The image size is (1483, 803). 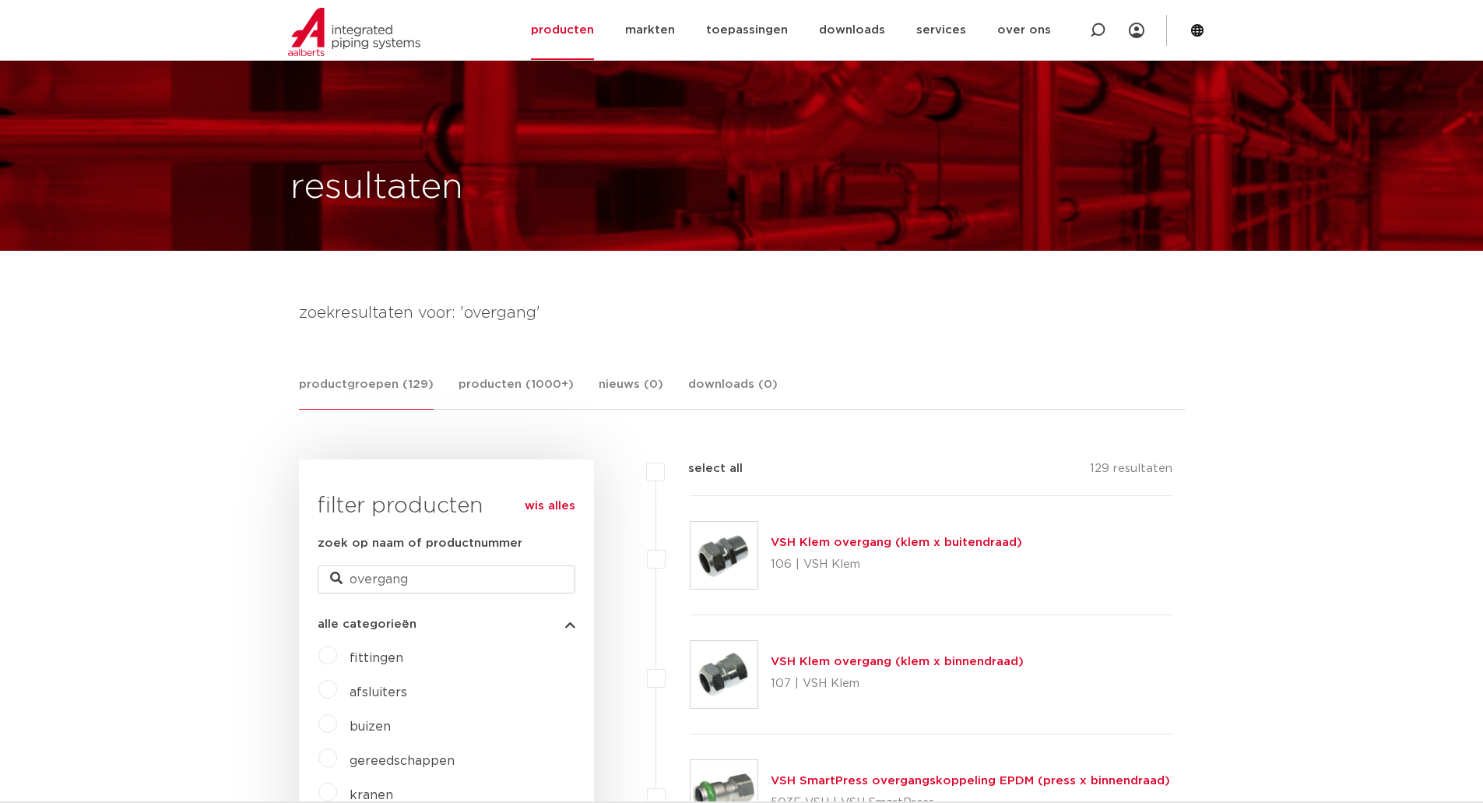 I want to click on img: Thumbnail for VSH Klem overgang (klem x binnendraad), so click(x=724, y=674).